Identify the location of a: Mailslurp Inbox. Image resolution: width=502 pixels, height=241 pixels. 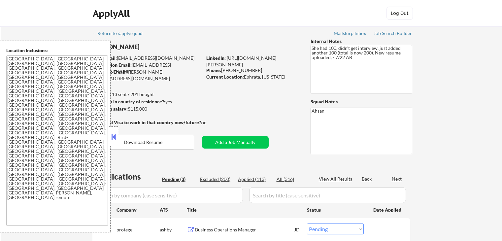
(350, 34).